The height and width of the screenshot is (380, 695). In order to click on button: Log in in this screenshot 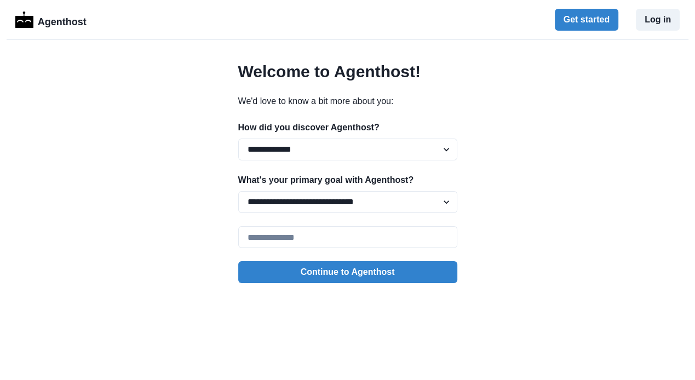, I will do `click(658, 20)`.